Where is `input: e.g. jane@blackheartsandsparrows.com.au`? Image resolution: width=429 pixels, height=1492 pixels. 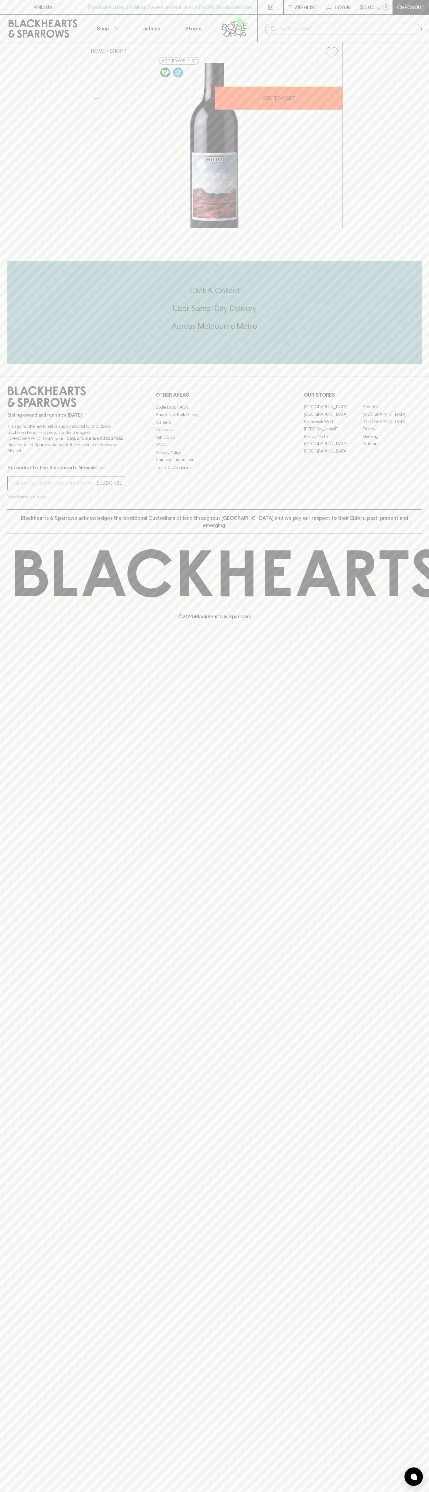
input: e.g. jane@blackheartsandsparrows.com.au is located at coordinates (53, 483).